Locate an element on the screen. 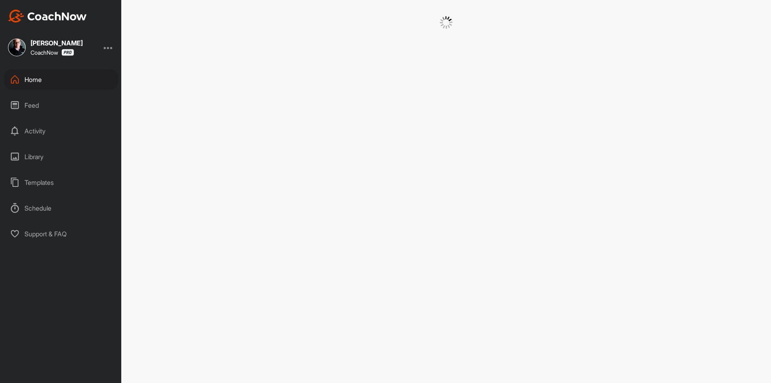  img: CoachNow is located at coordinates (47, 16).